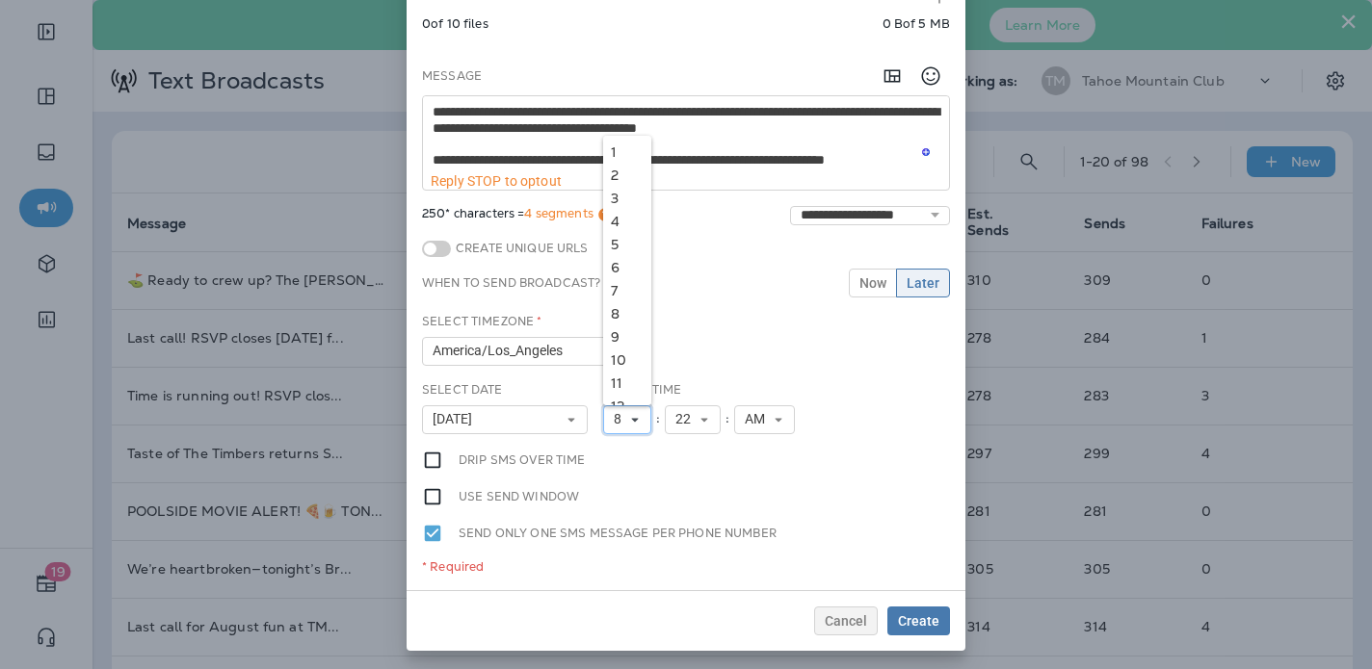  I want to click on a: 4, so click(627, 222).